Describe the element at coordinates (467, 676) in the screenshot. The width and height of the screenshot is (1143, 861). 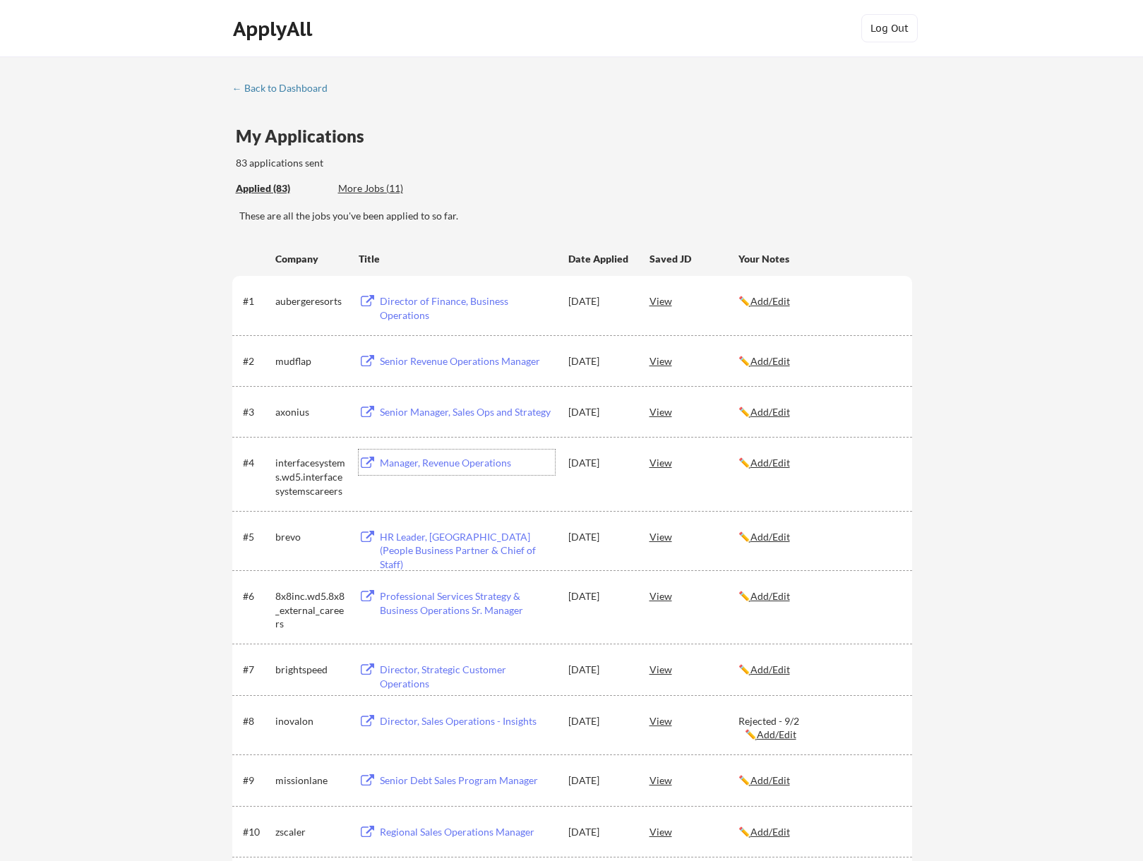
I see `div: Director, Strategic Customer Operations` at that location.